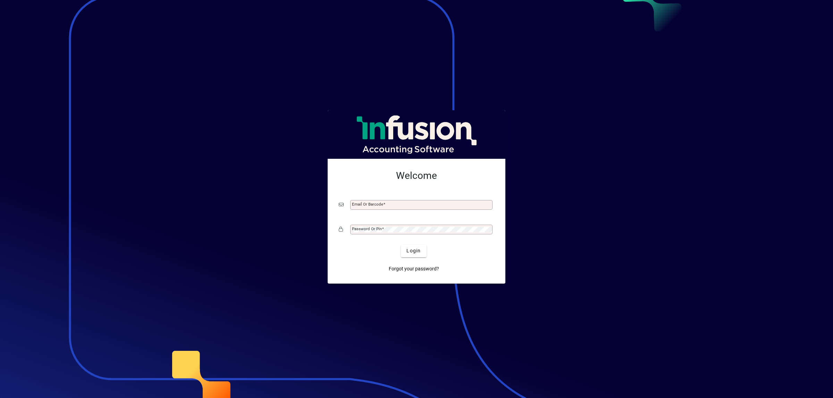 This screenshot has width=833, height=398. I want to click on mat-label: Password or Pin, so click(367, 229).